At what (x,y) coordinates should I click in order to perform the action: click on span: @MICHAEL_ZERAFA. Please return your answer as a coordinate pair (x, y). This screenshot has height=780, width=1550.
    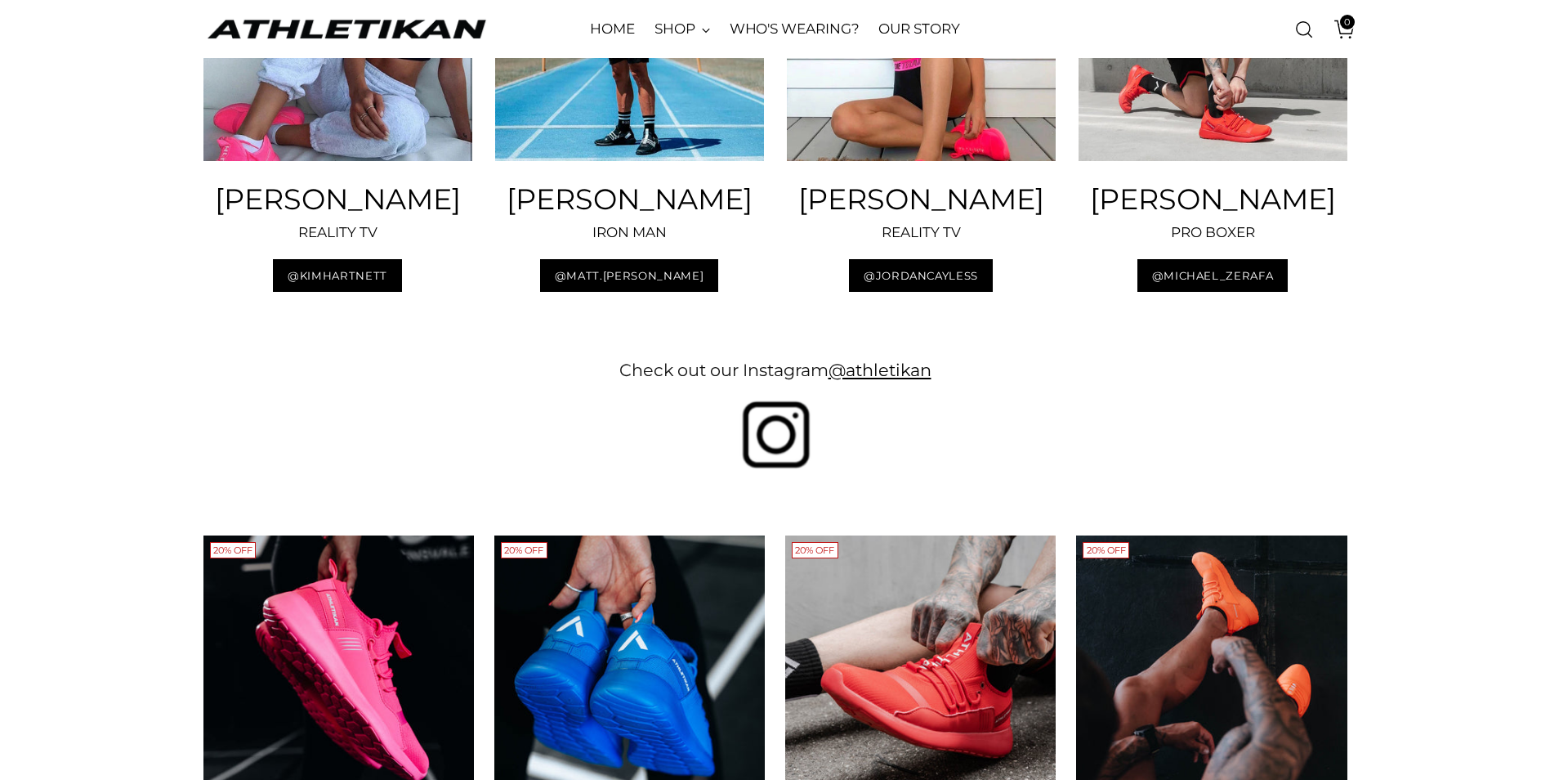
    Looking at the image, I should click on (1213, 275).